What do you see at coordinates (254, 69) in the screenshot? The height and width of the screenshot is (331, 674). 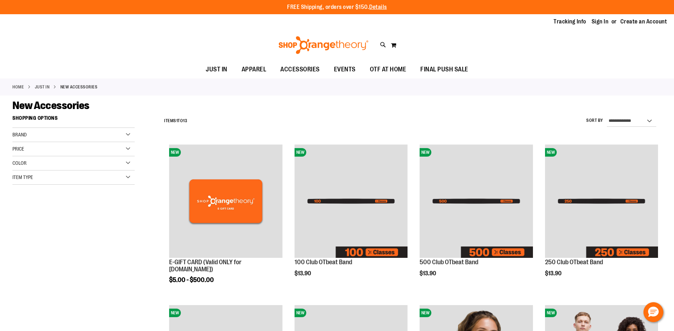 I see `span: APPAREL` at bounding box center [254, 69].